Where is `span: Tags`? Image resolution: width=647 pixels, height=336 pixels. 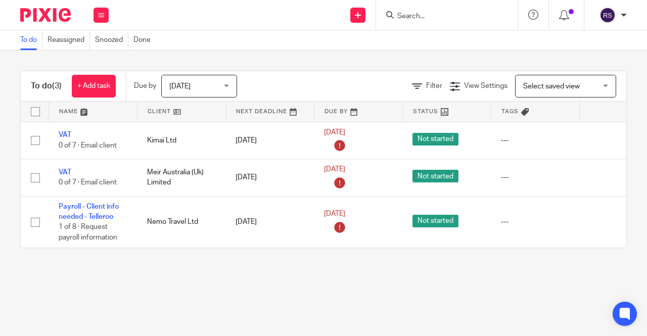
span: Tags is located at coordinates (510, 111).